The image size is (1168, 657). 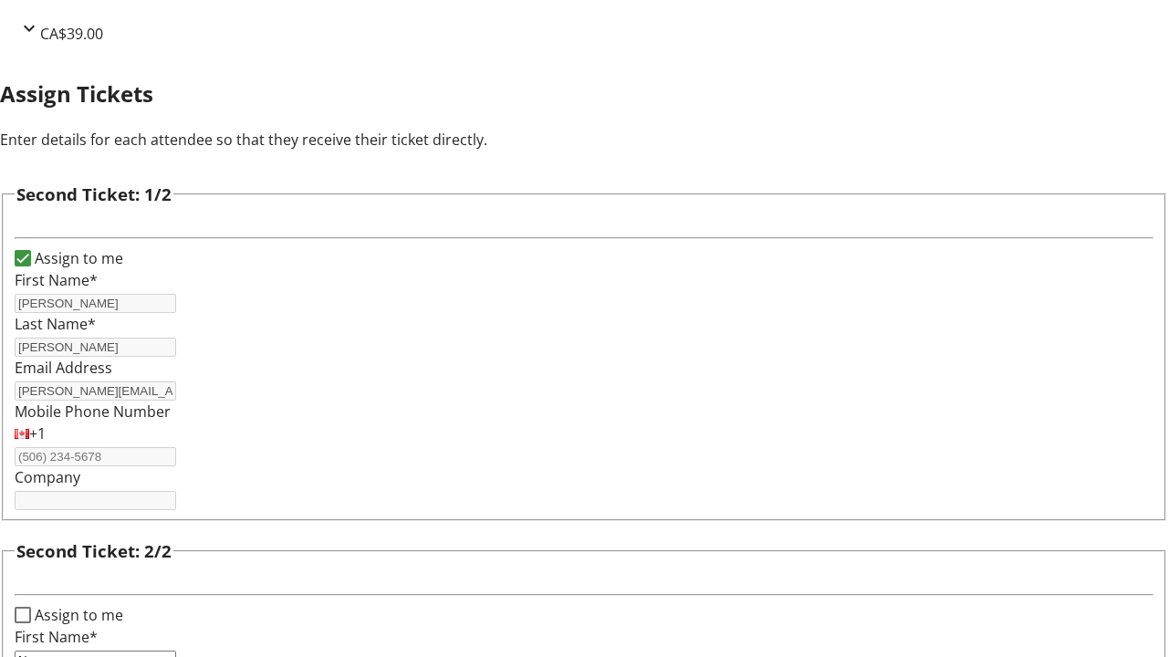 What do you see at coordinates (71, 34) in the screenshot?
I see `span: CA$39.00` at bounding box center [71, 34].